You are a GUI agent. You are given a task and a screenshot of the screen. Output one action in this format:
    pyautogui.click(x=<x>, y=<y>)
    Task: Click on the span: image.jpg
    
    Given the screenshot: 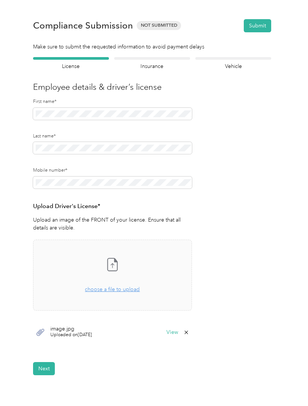 What is the action you would take?
    pyautogui.click(x=71, y=329)
    